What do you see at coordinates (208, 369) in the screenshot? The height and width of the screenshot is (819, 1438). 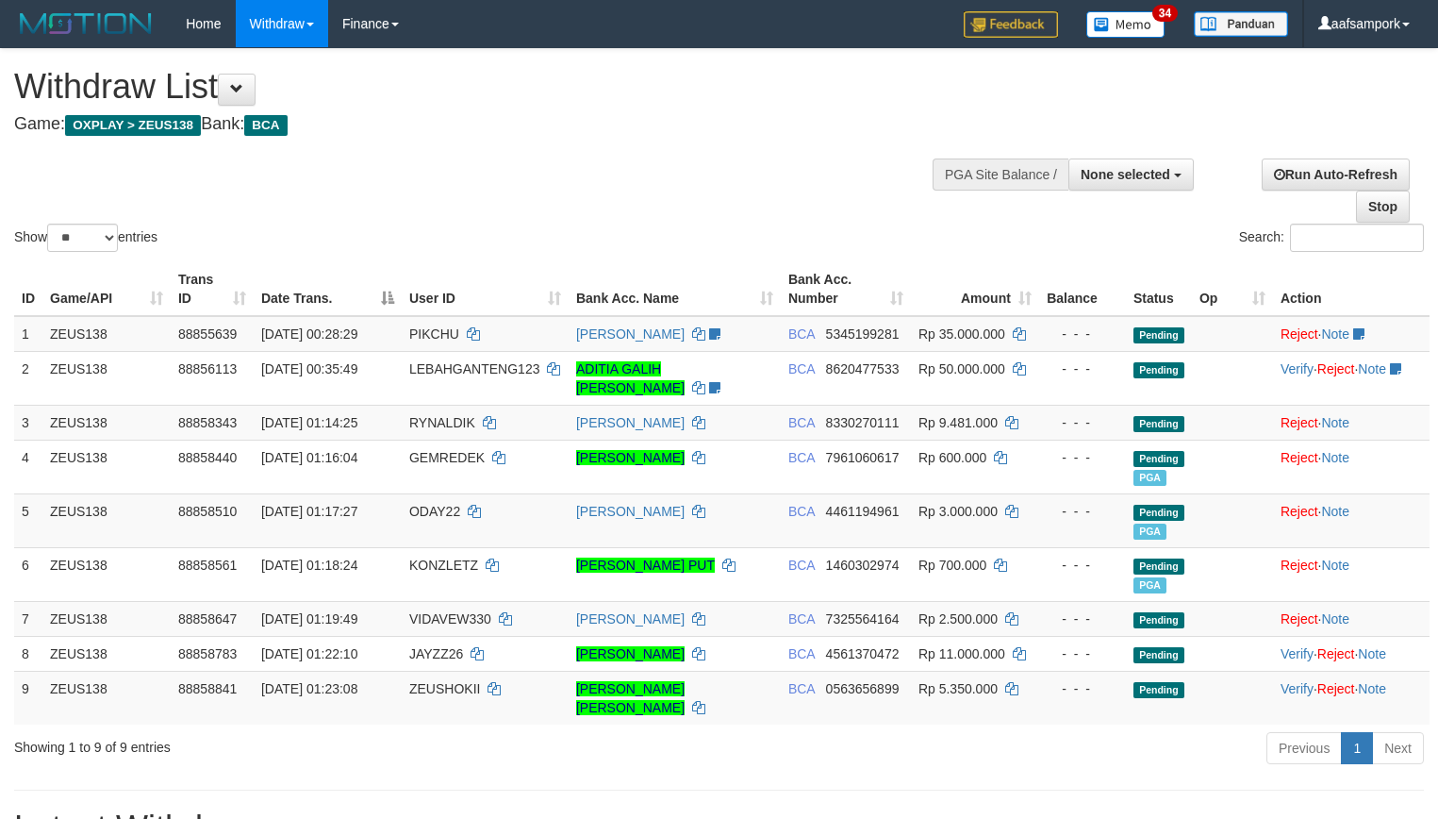 I see `span: 88856113` at bounding box center [208, 369].